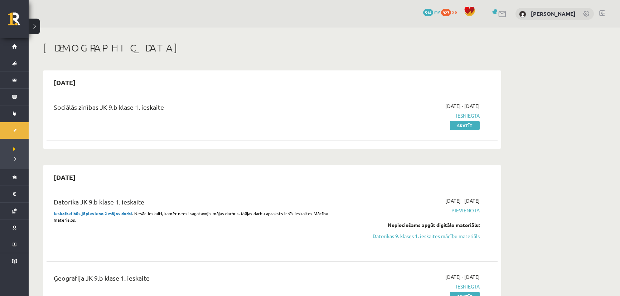 The width and height of the screenshot is (620, 296). Describe the element at coordinates (194, 204) in the screenshot. I see `div: Datorika JK 9.b klase 1. ieskaite` at that location.